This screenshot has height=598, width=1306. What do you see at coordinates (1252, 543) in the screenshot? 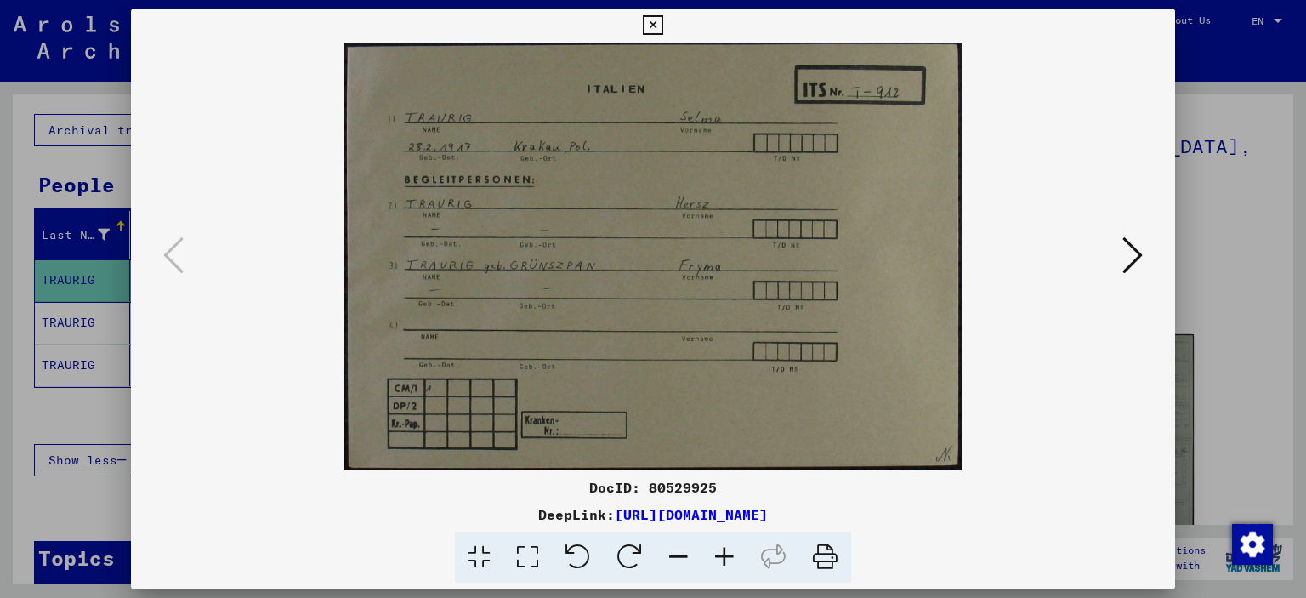
I see `div: Change consent` at bounding box center [1252, 543].